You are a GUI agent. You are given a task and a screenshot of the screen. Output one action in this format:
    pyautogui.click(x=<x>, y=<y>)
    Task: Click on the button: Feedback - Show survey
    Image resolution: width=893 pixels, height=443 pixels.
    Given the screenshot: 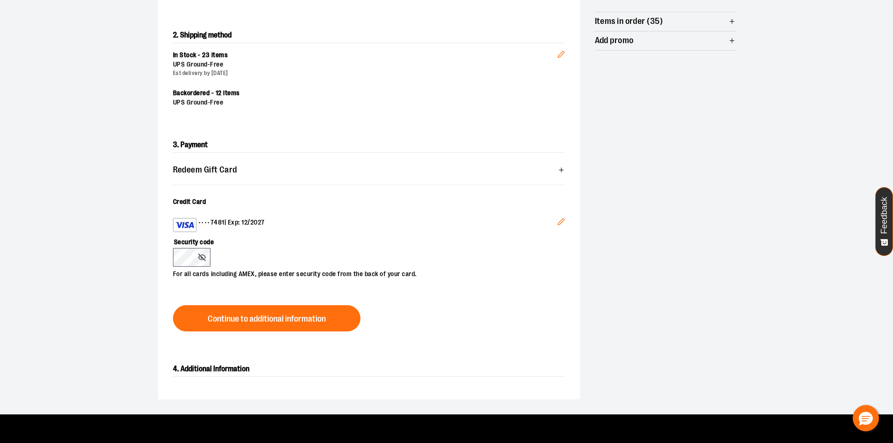 What is the action you would take?
    pyautogui.click(x=884, y=221)
    